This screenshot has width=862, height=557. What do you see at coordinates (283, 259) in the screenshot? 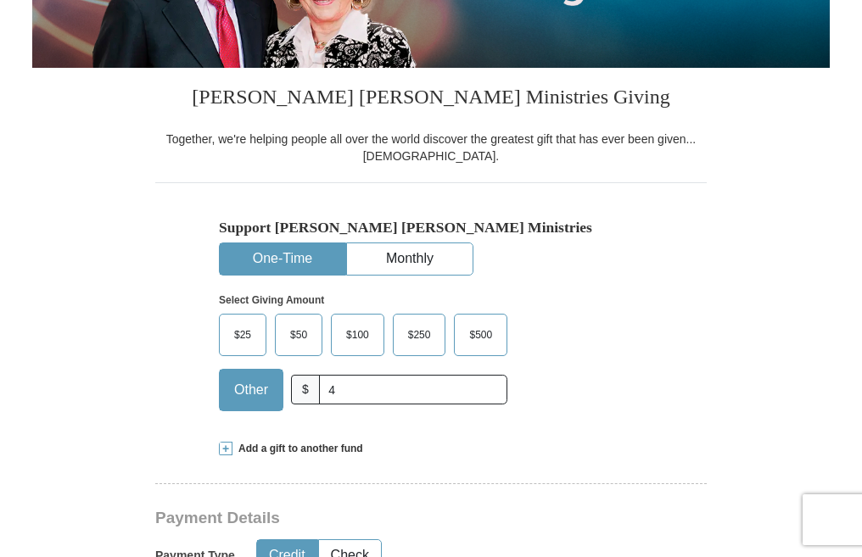
I see `button: One-Time` at bounding box center [283, 259].